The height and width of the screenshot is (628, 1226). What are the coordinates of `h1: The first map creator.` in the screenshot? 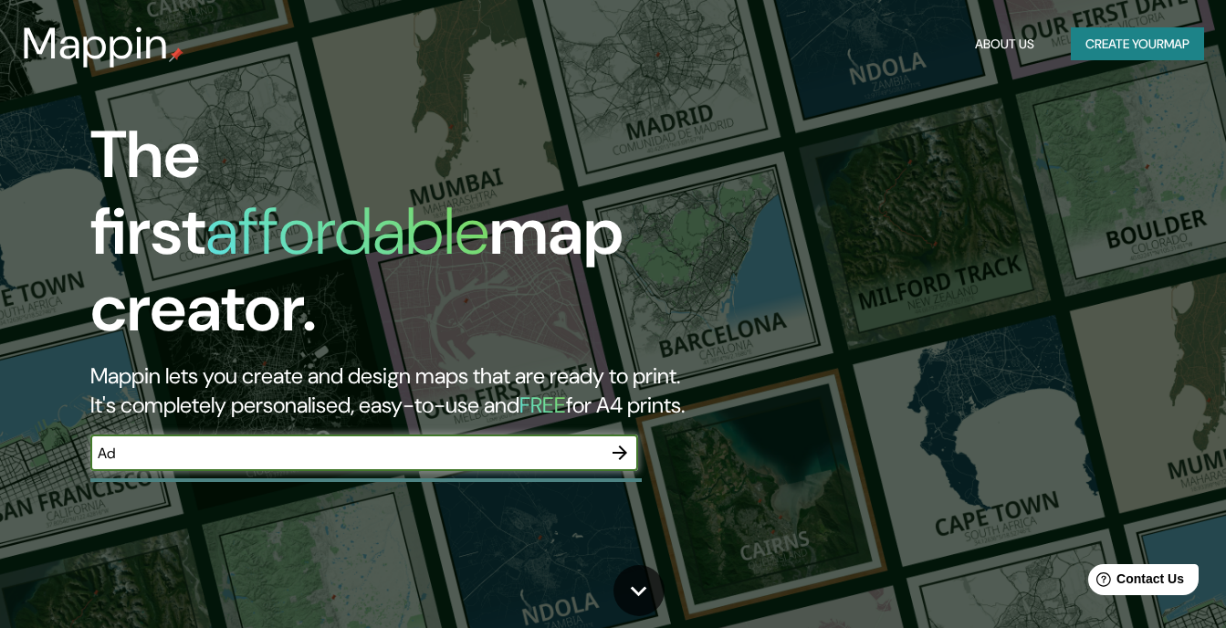 It's located at (397, 239).